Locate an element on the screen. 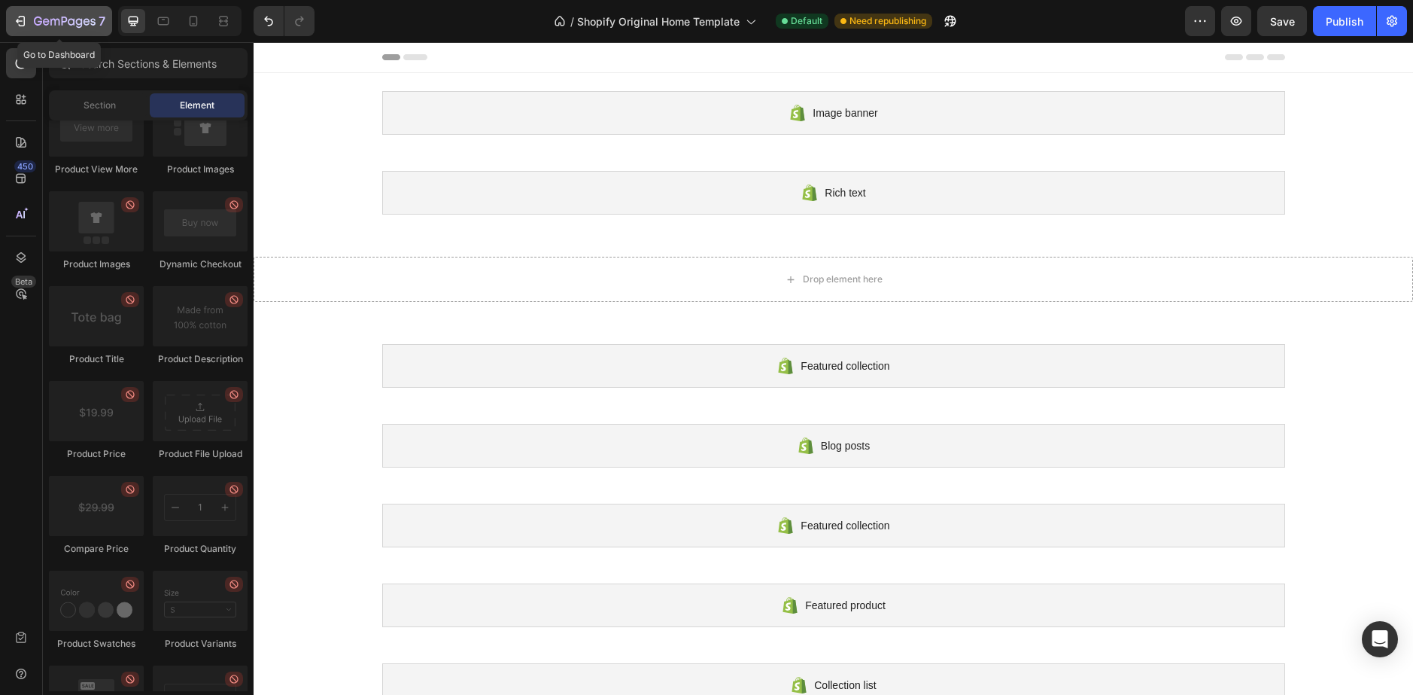 The height and width of the screenshot is (695, 1413). div: Beta is located at coordinates (23, 281).